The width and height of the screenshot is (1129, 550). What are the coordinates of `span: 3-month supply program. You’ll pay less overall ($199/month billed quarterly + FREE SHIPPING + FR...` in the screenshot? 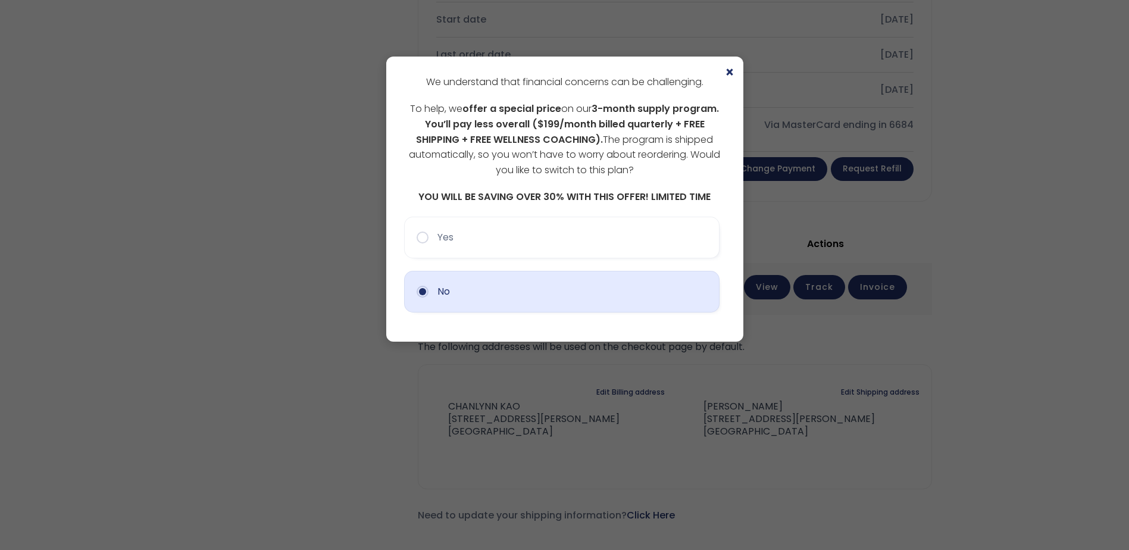 It's located at (567, 124).